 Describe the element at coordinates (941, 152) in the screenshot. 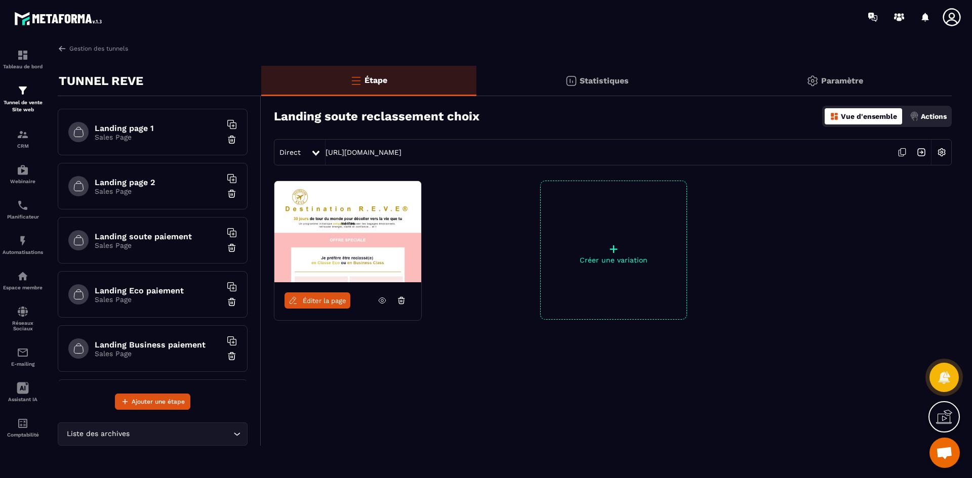

I see `img: setting-w.858f3a88.svg` at that location.